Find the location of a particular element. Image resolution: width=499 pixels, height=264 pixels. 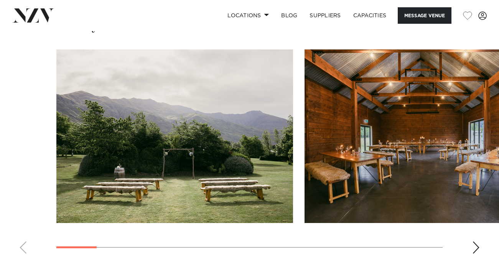

swiper-slide: 1 / 15 is located at coordinates (174, 136).